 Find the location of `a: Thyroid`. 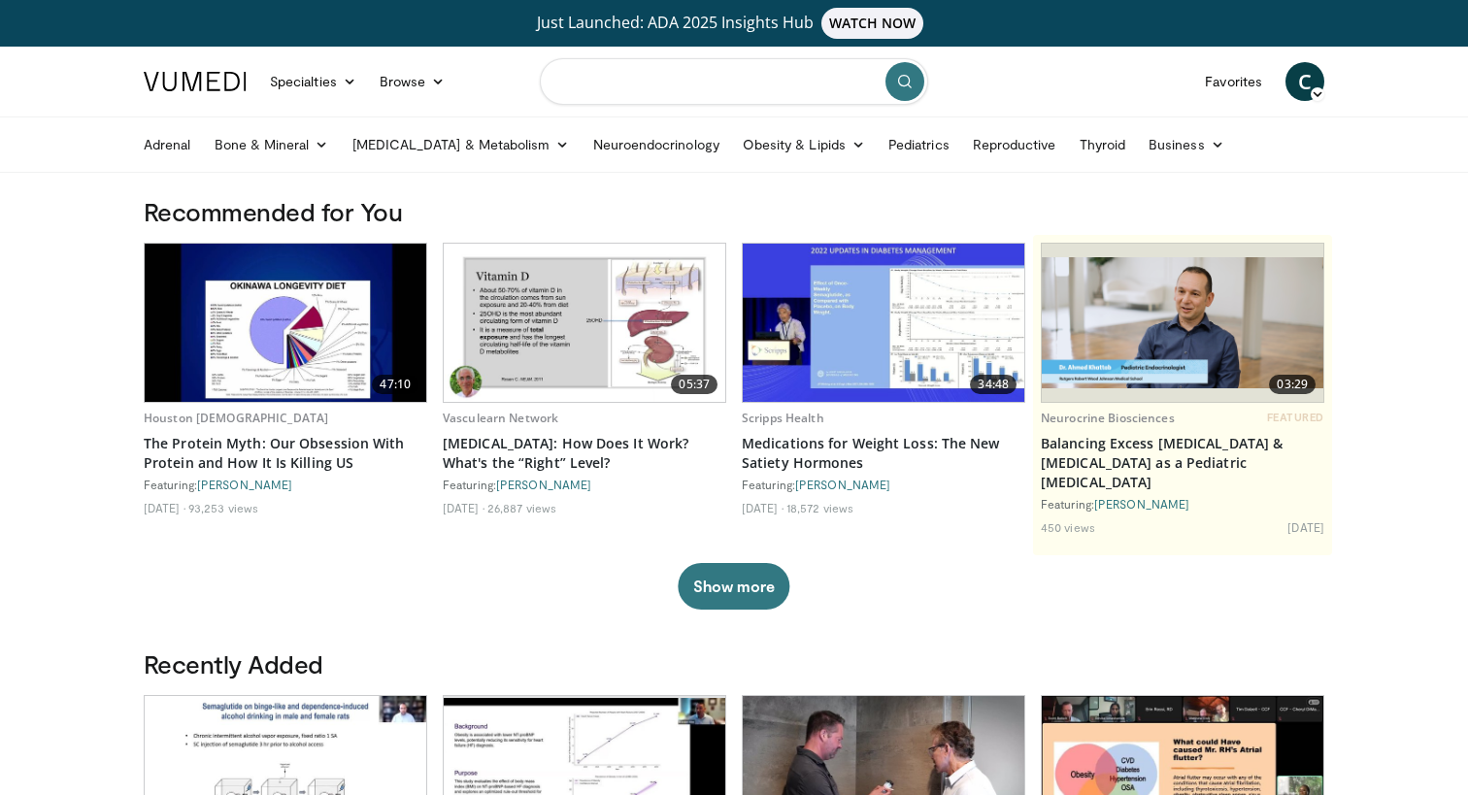

a: Thyroid is located at coordinates (1103, 145).